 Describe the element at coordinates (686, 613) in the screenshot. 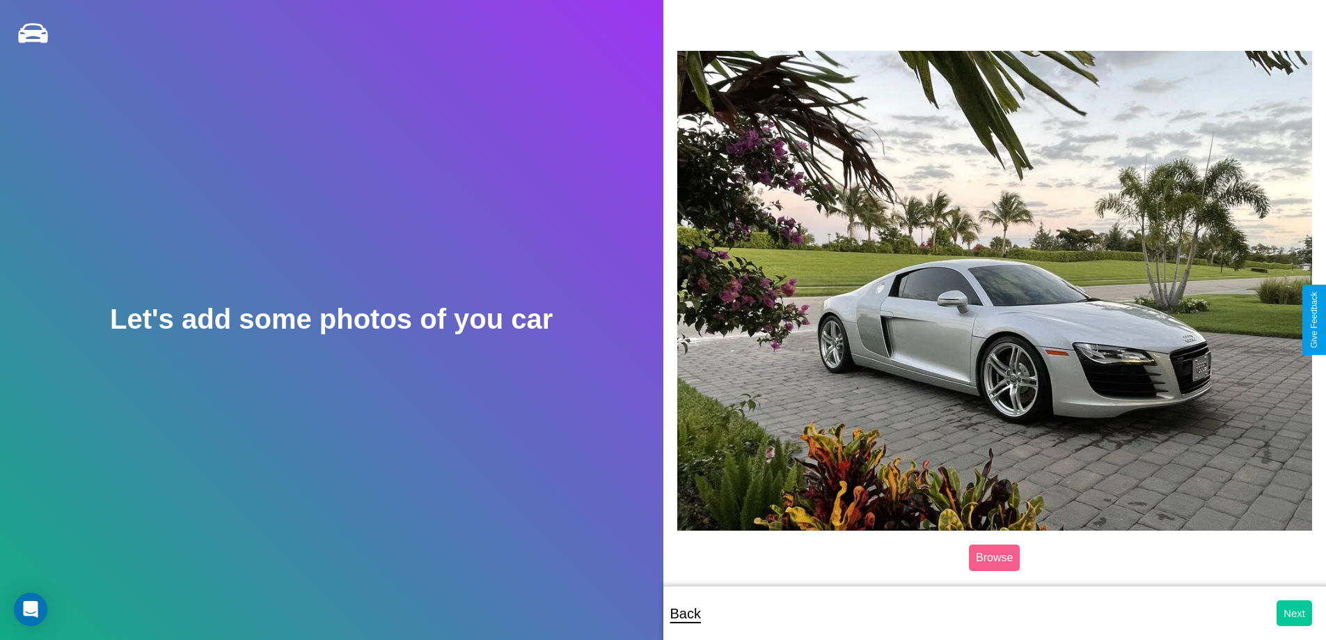

I see `p: Back` at that location.